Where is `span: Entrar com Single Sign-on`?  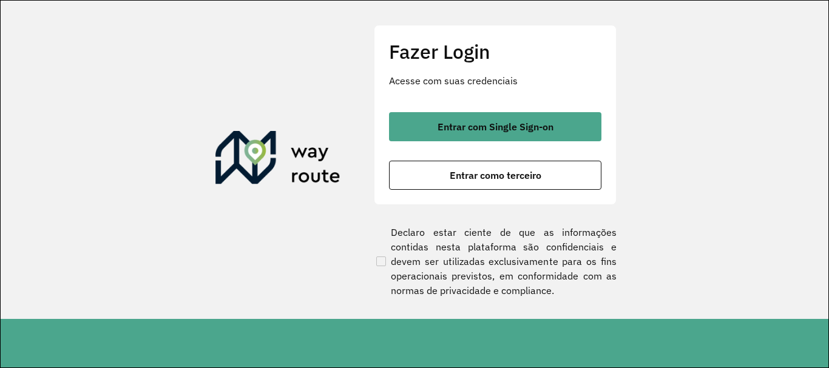
span: Entrar com Single Sign-on is located at coordinates (495, 127).